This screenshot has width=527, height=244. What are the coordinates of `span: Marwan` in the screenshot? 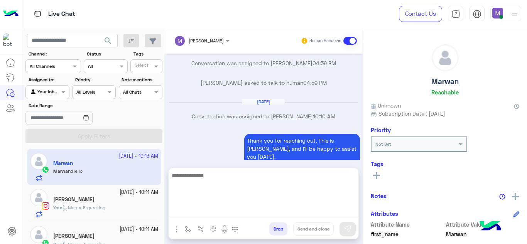 It's located at (483, 234).